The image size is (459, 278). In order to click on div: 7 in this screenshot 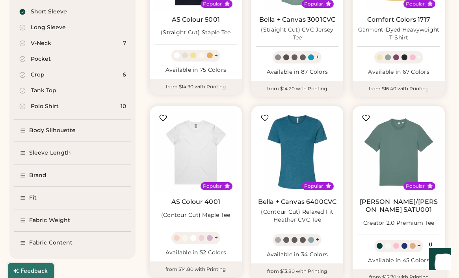, I will do `click(124, 43)`.